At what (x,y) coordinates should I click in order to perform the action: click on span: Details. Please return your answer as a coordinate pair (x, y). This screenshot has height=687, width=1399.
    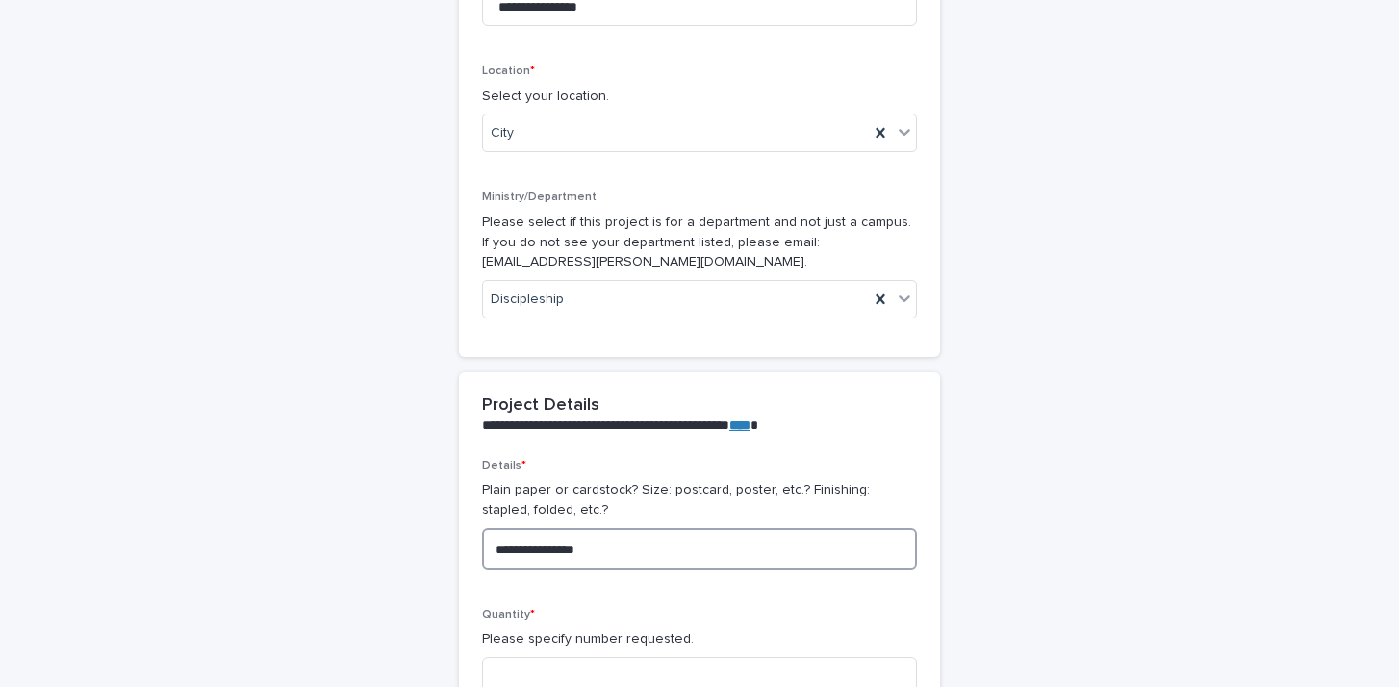
    Looking at the image, I should click on (504, 466).